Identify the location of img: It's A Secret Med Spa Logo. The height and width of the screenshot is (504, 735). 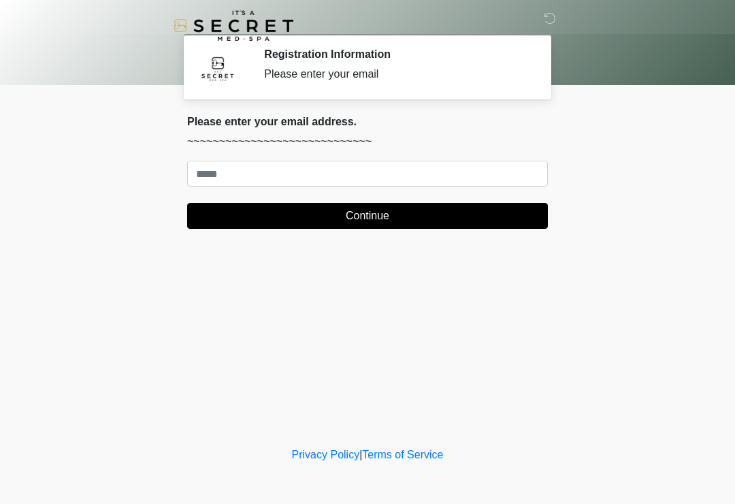
(233, 25).